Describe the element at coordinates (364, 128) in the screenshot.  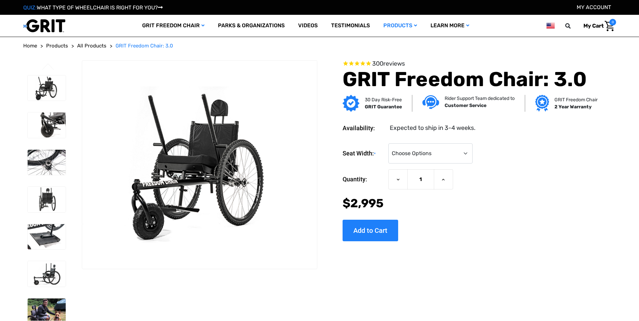
I see `dt: Availability:` at that location.